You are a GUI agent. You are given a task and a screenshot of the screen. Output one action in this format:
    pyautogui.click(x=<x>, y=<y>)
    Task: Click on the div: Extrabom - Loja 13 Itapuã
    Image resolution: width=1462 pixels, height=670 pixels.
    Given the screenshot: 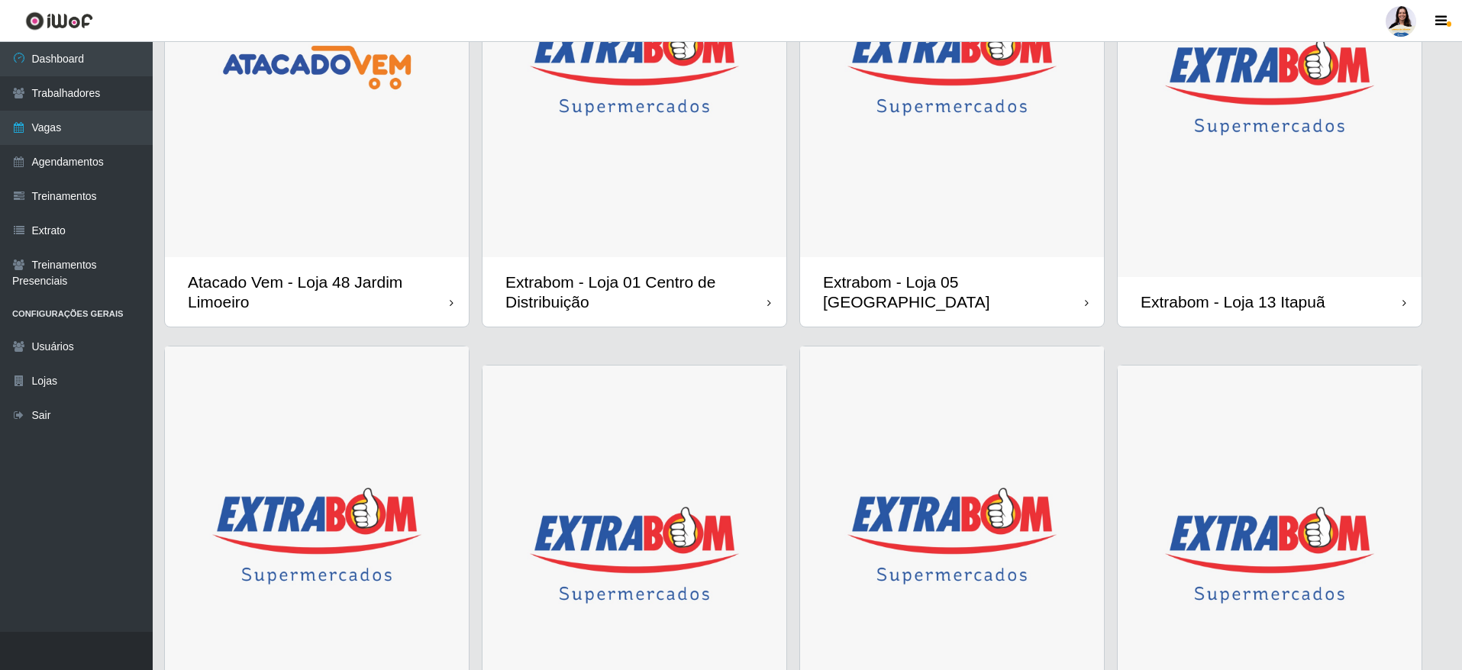 What is the action you would take?
    pyautogui.click(x=1233, y=302)
    